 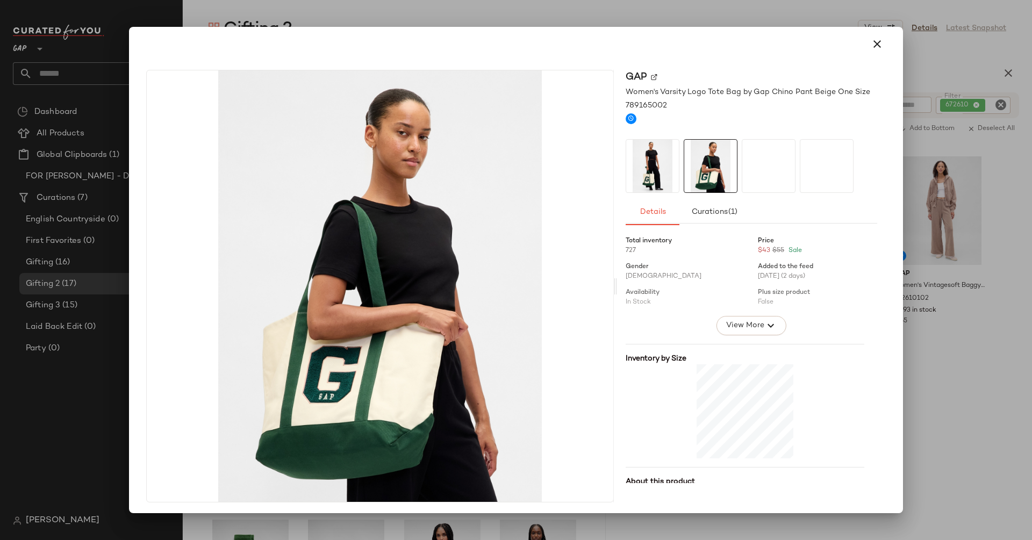 What do you see at coordinates (745, 482) in the screenshot?
I see `div: About this product` at bounding box center [745, 482].